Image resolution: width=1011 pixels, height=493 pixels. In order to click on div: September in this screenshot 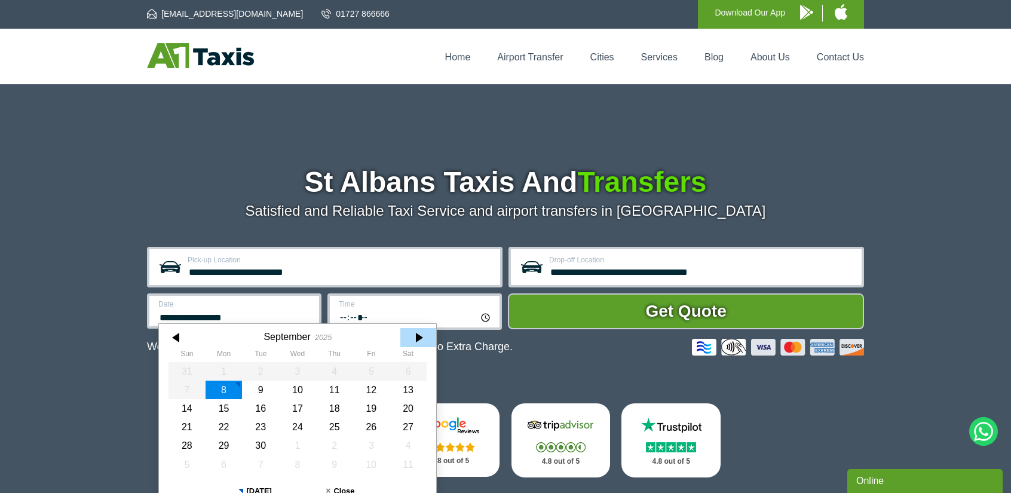, I will do `click(287, 336)`.